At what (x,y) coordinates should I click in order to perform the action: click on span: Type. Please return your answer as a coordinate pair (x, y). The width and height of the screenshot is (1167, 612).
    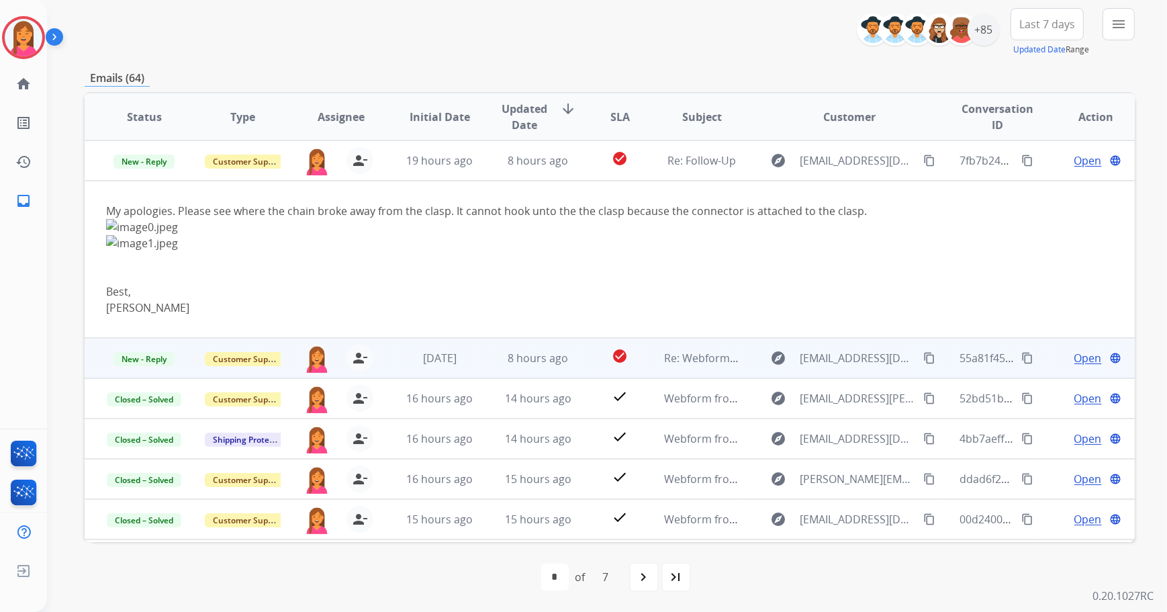
    Looking at the image, I should click on (242, 117).